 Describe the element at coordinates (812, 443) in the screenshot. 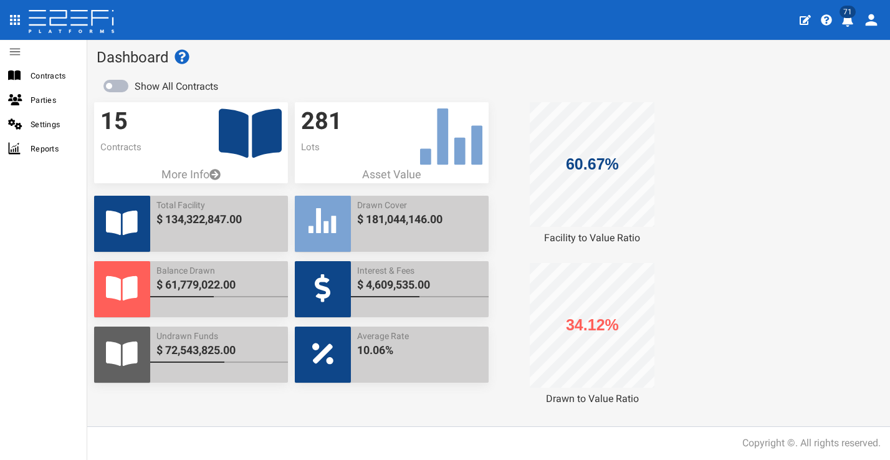

I see `div: Copyright ©. All rights reserved.` at that location.